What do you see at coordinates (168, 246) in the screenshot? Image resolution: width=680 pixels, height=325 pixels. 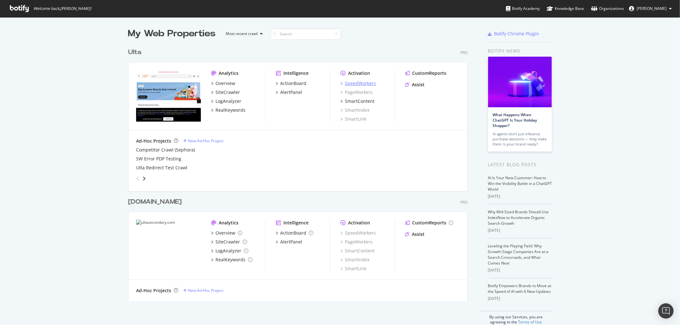 I see `img: ultasecondary.com` at bounding box center [168, 246].